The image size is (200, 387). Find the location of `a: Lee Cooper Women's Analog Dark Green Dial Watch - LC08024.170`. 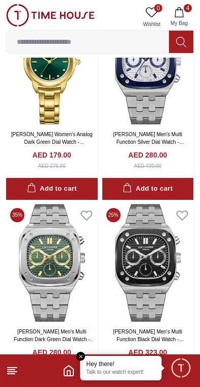

a: Lee Cooper Women's Analog Dark Green Dial Watch - LC08024.170 is located at coordinates (52, 65).